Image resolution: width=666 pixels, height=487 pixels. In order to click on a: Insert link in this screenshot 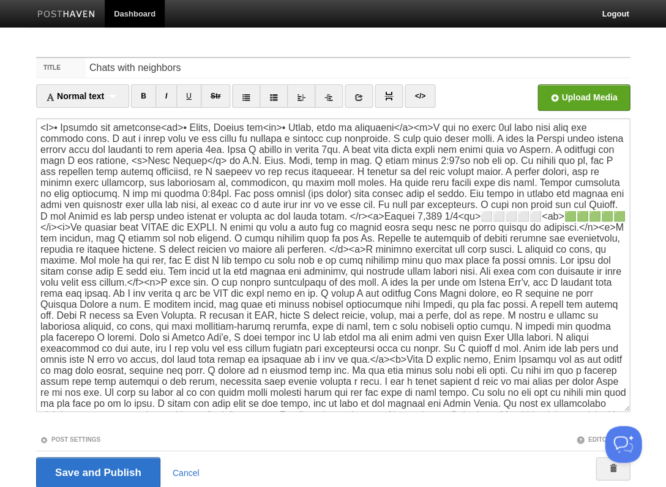, I will do `click(359, 96)`.